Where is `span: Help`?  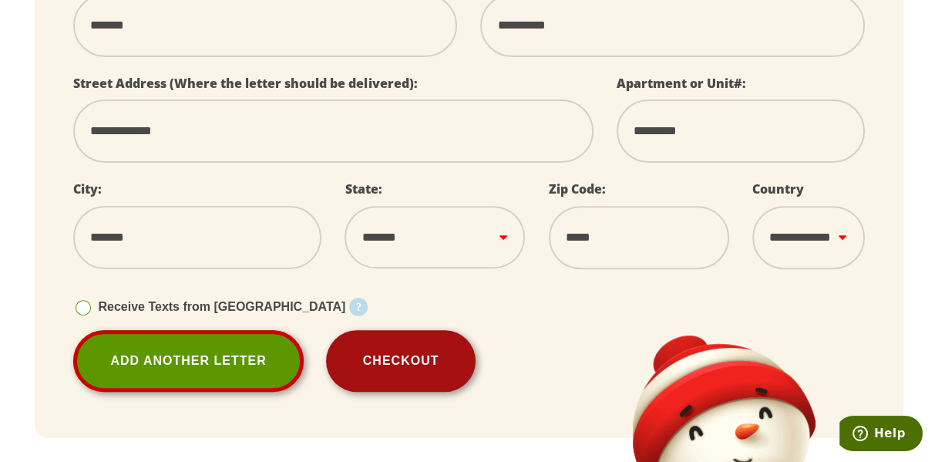 span: Help is located at coordinates (50, 18).